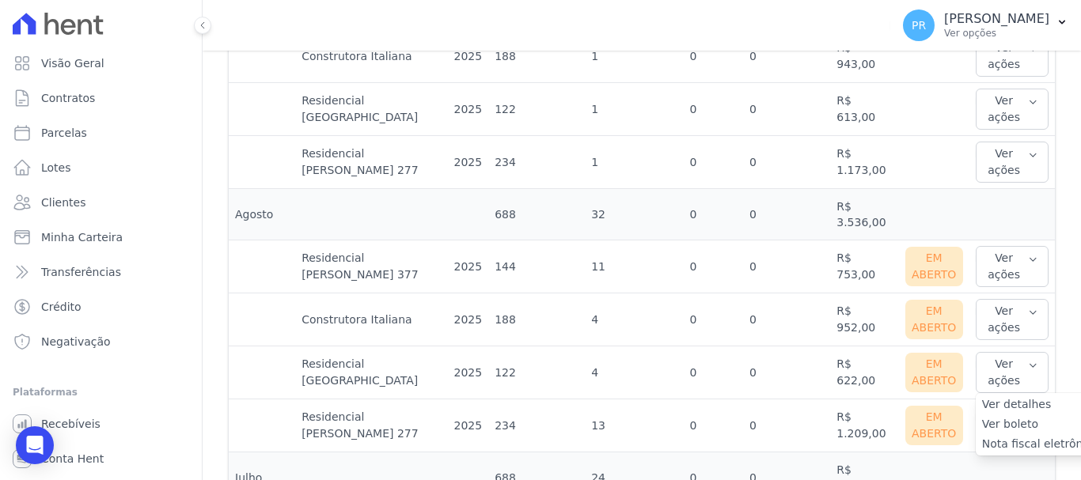 The image size is (1081, 480). What do you see at coordinates (997, 33) in the screenshot?
I see `p: Ver opções` at bounding box center [997, 33].